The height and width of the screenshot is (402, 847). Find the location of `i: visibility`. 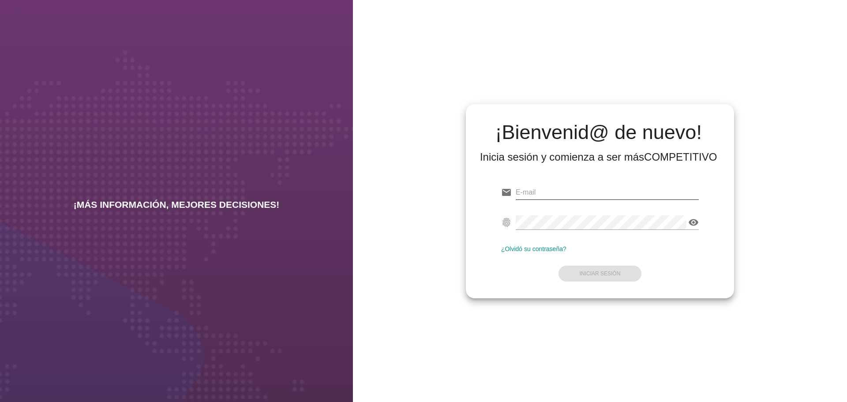

i: visibility is located at coordinates (693, 222).